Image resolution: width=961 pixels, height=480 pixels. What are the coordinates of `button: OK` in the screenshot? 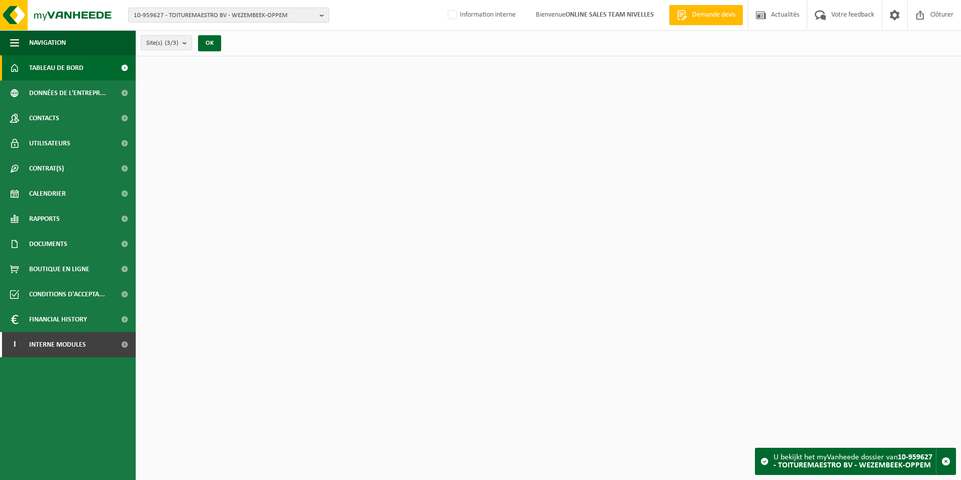 It's located at (210, 43).